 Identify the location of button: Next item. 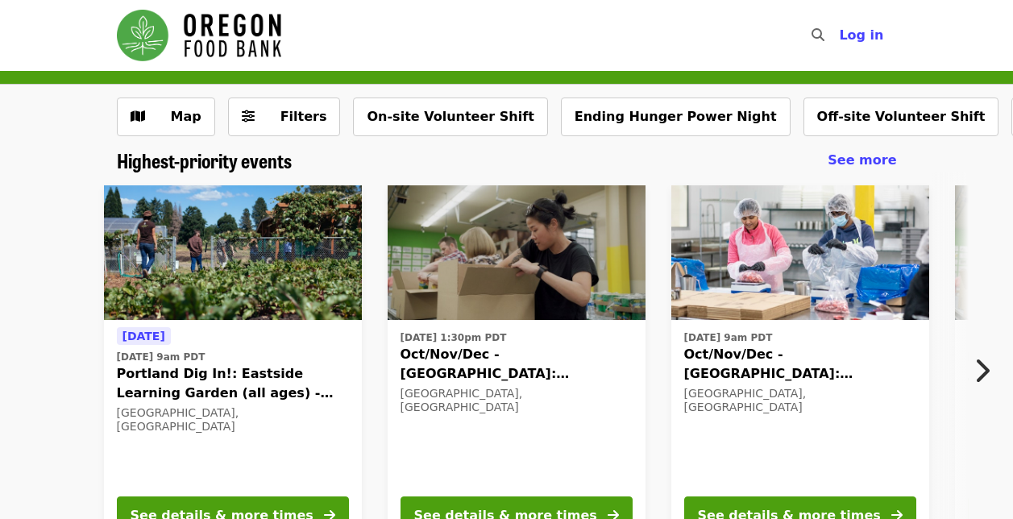
(987, 371).